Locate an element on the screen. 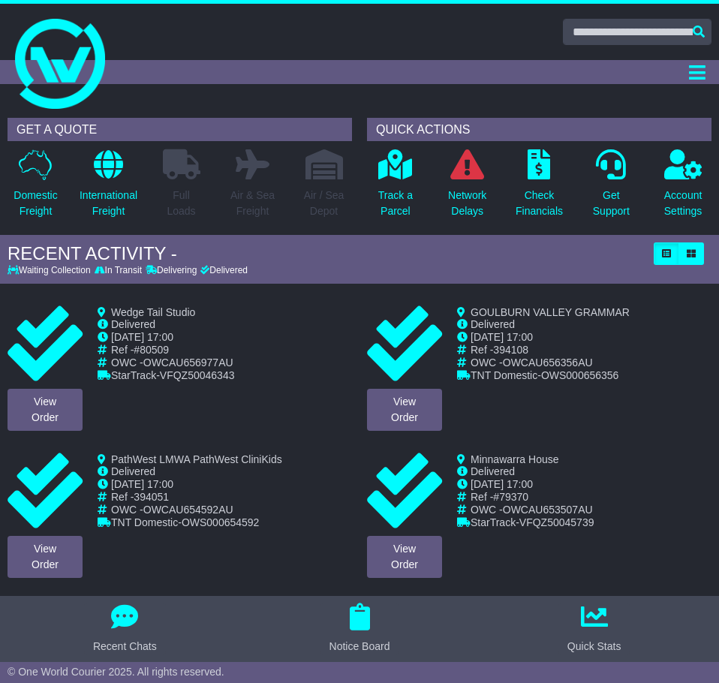 This screenshot has width=719, height=683. a: CheckFinancials is located at coordinates (539, 188).